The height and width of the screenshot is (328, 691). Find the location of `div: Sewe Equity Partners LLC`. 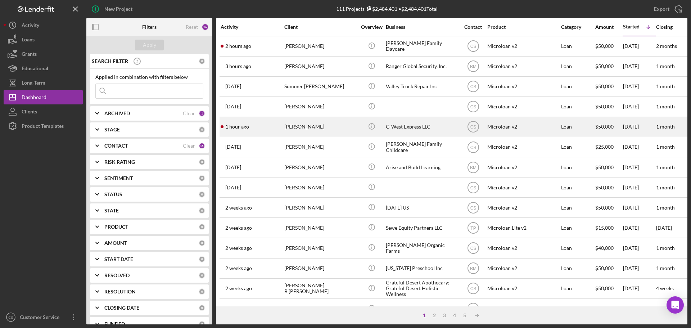

div: Sewe Equity Partners LLC is located at coordinates (422, 227).